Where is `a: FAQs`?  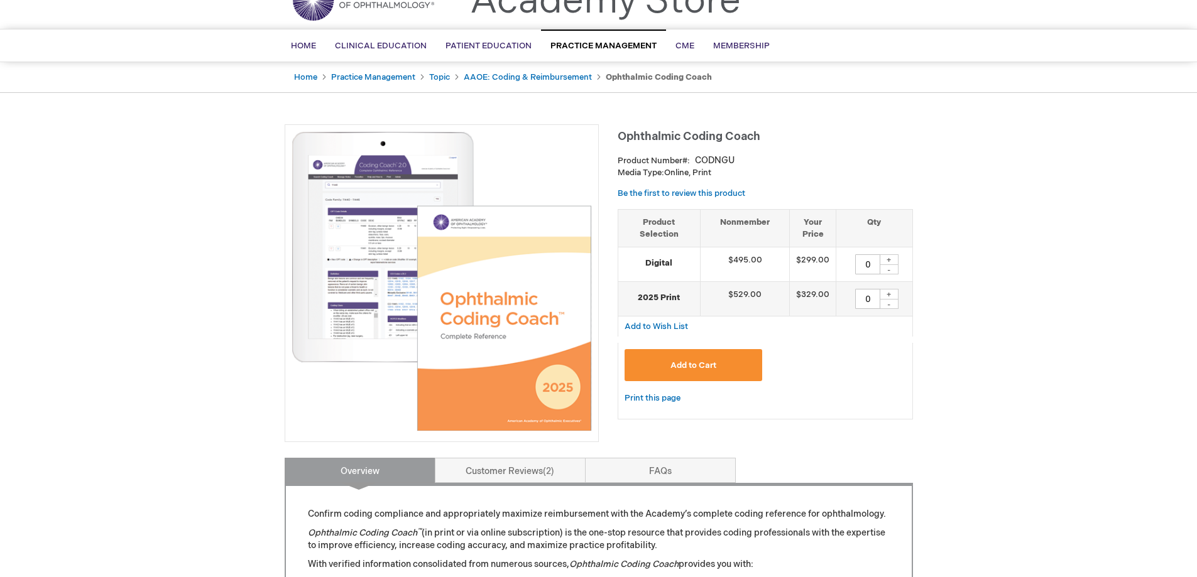
a: FAQs is located at coordinates (660, 471).